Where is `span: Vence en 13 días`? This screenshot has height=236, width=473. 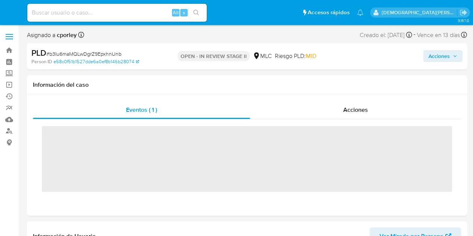
span: Vence en 13 días is located at coordinates (438, 35).